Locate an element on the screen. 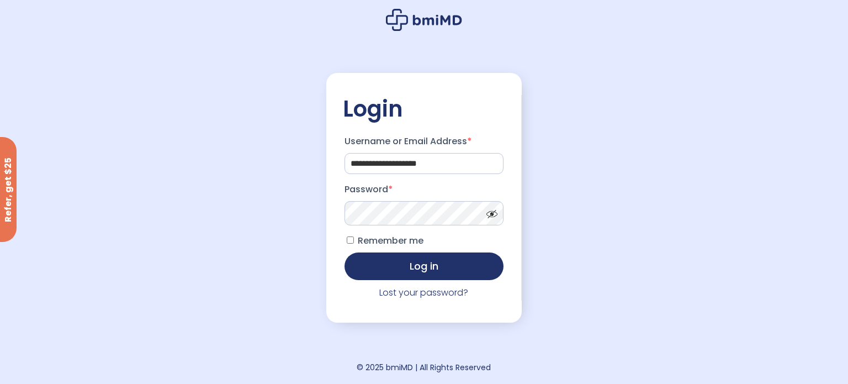  h2: Login is located at coordinates (424, 109).